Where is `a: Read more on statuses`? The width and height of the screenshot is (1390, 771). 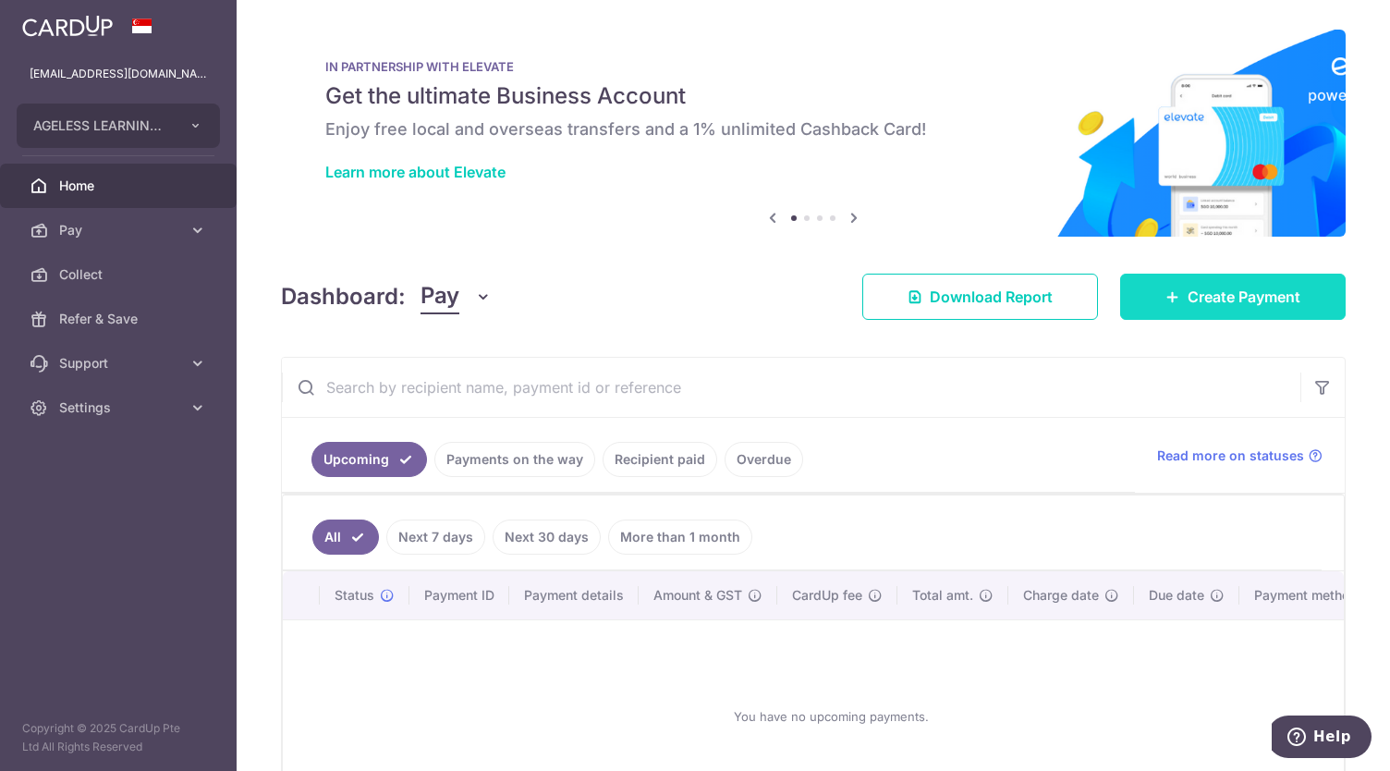
a: Read more on statuses is located at coordinates (1239, 456).